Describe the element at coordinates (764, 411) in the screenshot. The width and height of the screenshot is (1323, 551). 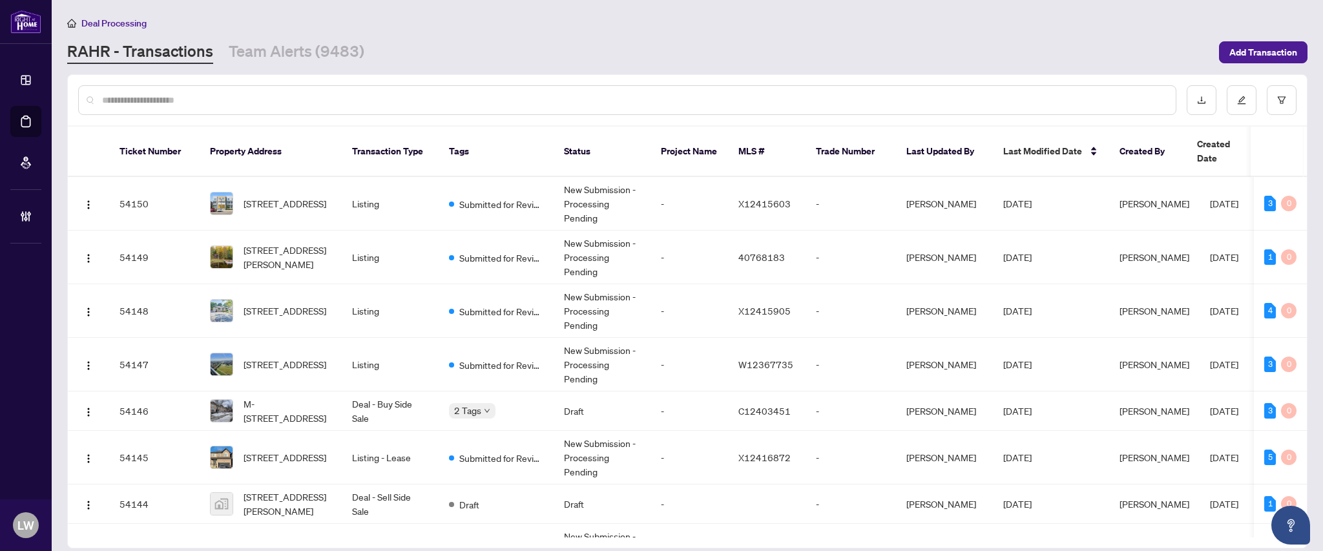
I see `span: C12403451` at that location.